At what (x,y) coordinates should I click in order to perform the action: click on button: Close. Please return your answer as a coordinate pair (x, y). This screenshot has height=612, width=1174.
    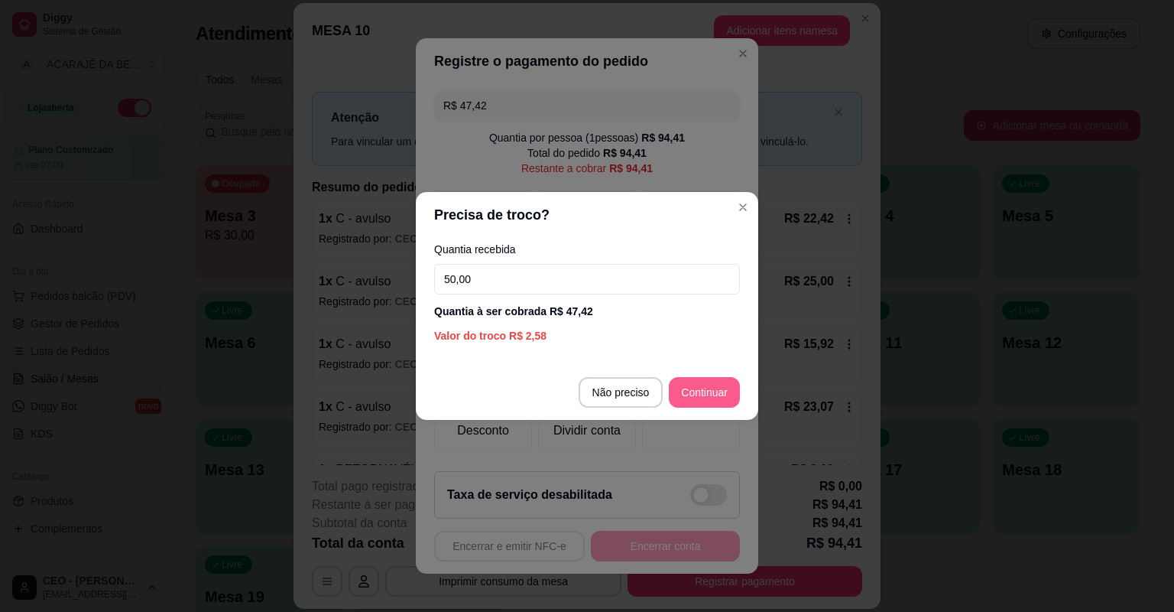
    Looking at the image, I should click on (743, 207).